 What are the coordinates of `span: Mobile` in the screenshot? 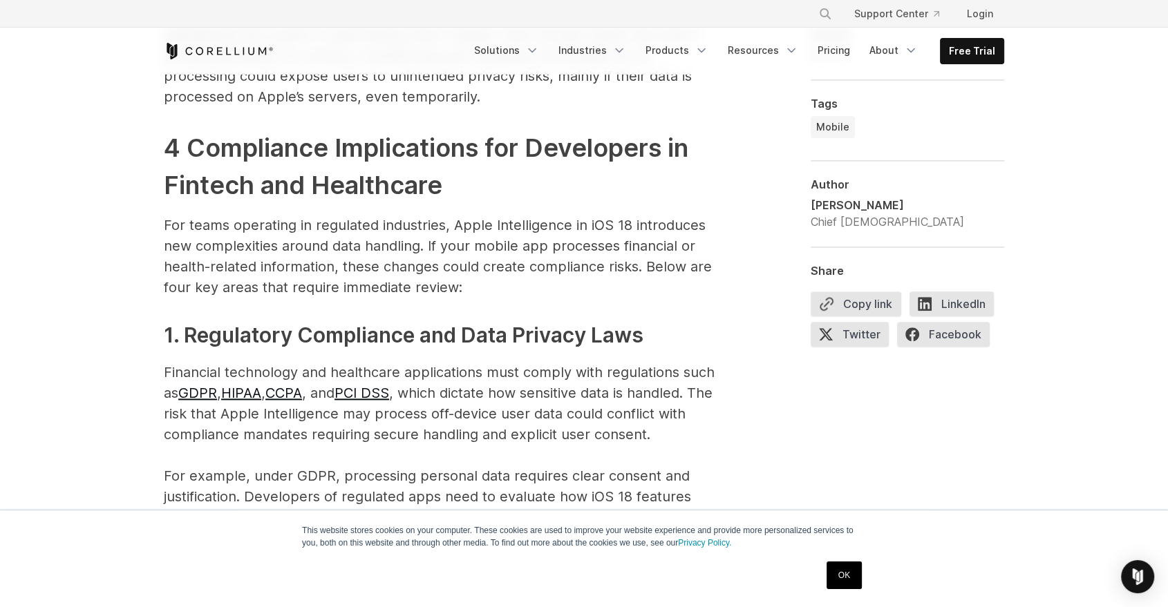 It's located at (833, 128).